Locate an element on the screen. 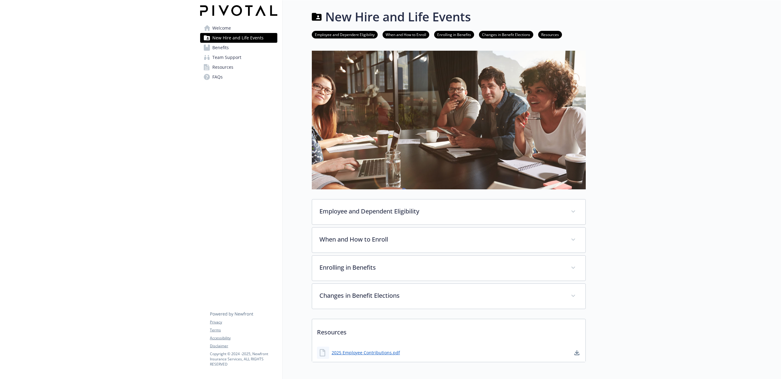  a: Benefits is located at coordinates (239, 48).